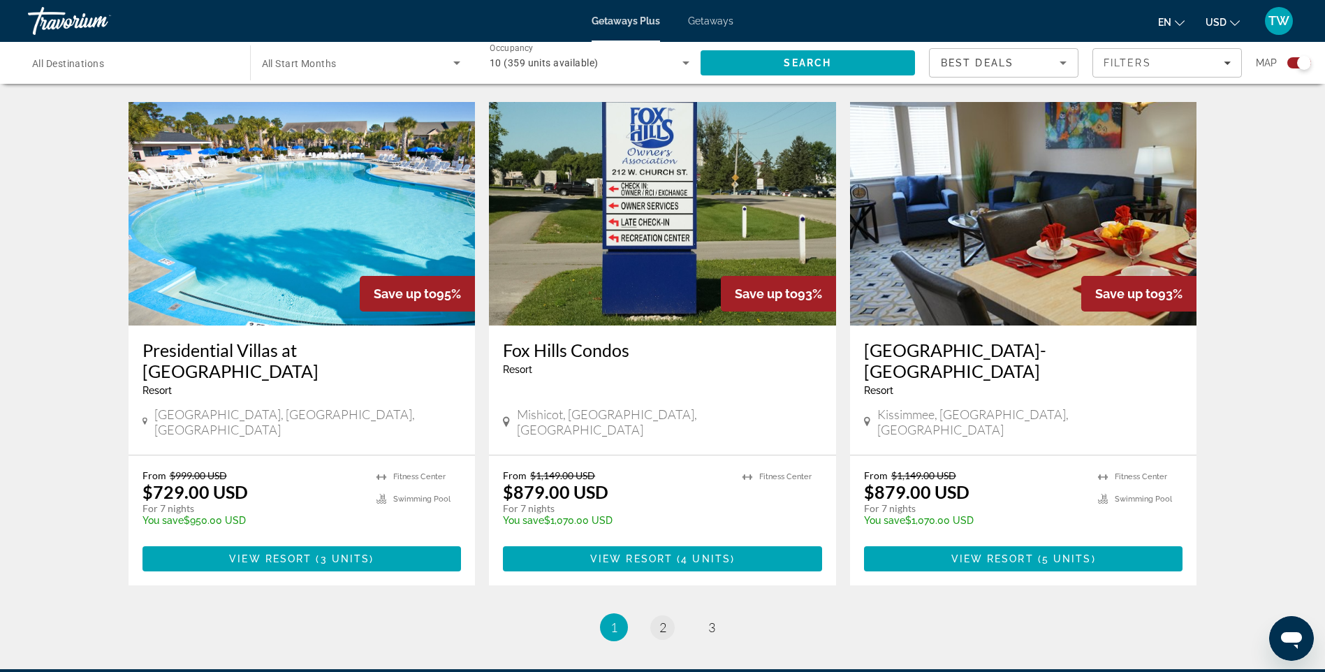  I want to click on a: Getaways Plus, so click(626, 21).